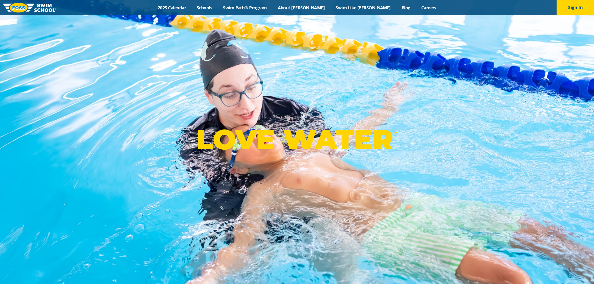 The image size is (594, 284). I want to click on p: LOVE WATER, so click(297, 139).